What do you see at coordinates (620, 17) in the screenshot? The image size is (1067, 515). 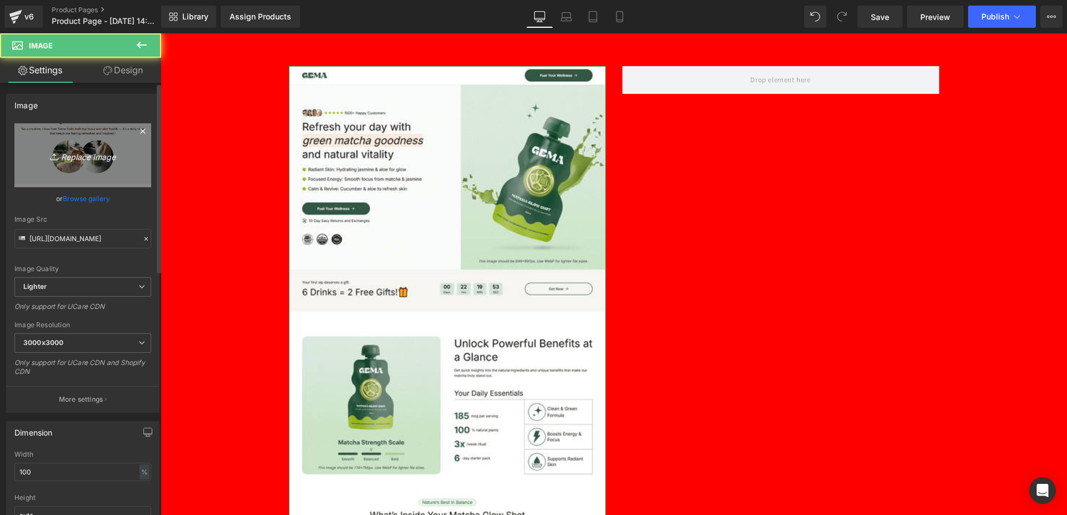 I see `a: Mobile` at bounding box center [620, 17].